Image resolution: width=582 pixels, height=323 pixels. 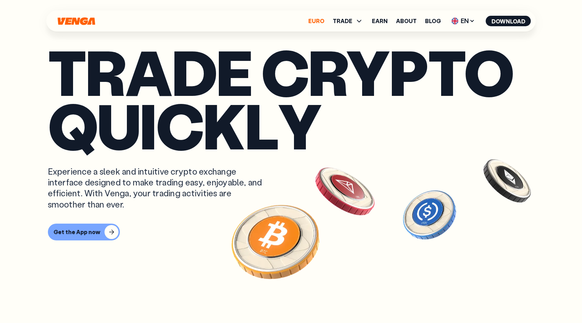 What do you see at coordinates (179, 125) in the screenshot?
I see `span: c` at bounding box center [179, 125].